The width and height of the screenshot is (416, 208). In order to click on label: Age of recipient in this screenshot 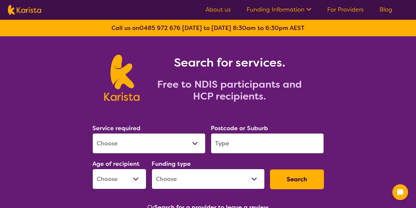, I will do `click(116, 164)`.